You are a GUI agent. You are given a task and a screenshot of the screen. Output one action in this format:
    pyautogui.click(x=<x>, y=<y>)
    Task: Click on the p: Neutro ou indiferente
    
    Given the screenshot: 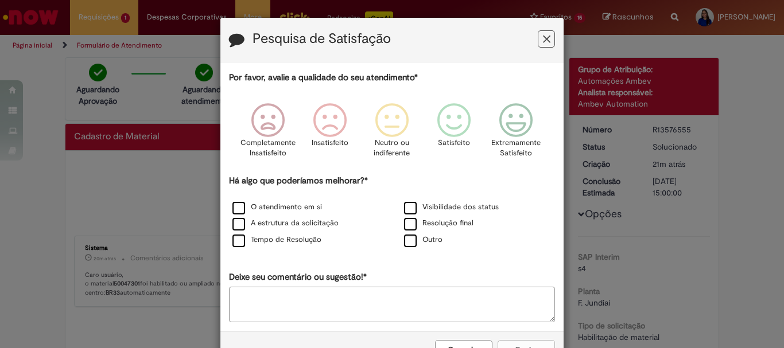 What is the action you would take?
    pyautogui.click(x=392, y=148)
    